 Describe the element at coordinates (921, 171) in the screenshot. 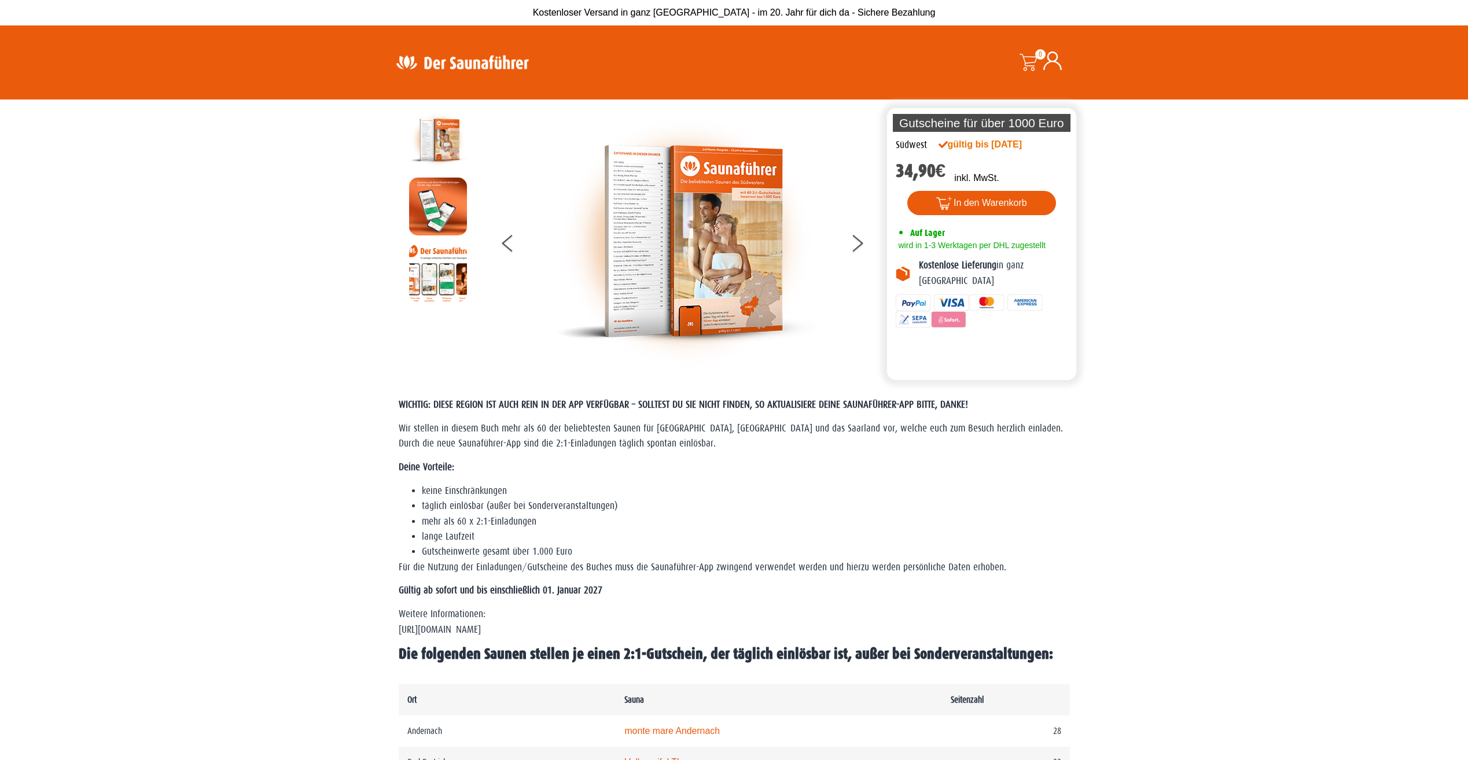

I see `bdi: 34,90` at that location.